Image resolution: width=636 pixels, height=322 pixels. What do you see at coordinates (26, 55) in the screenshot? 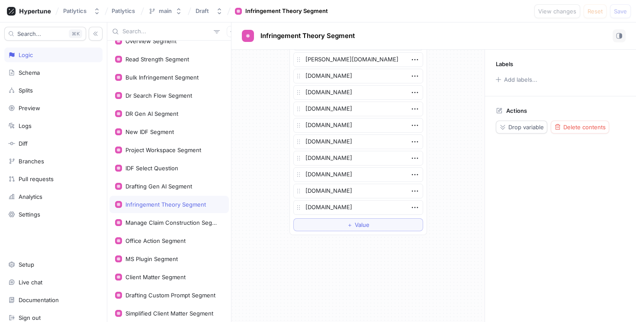
I see `div: Logic` at bounding box center [26, 55].